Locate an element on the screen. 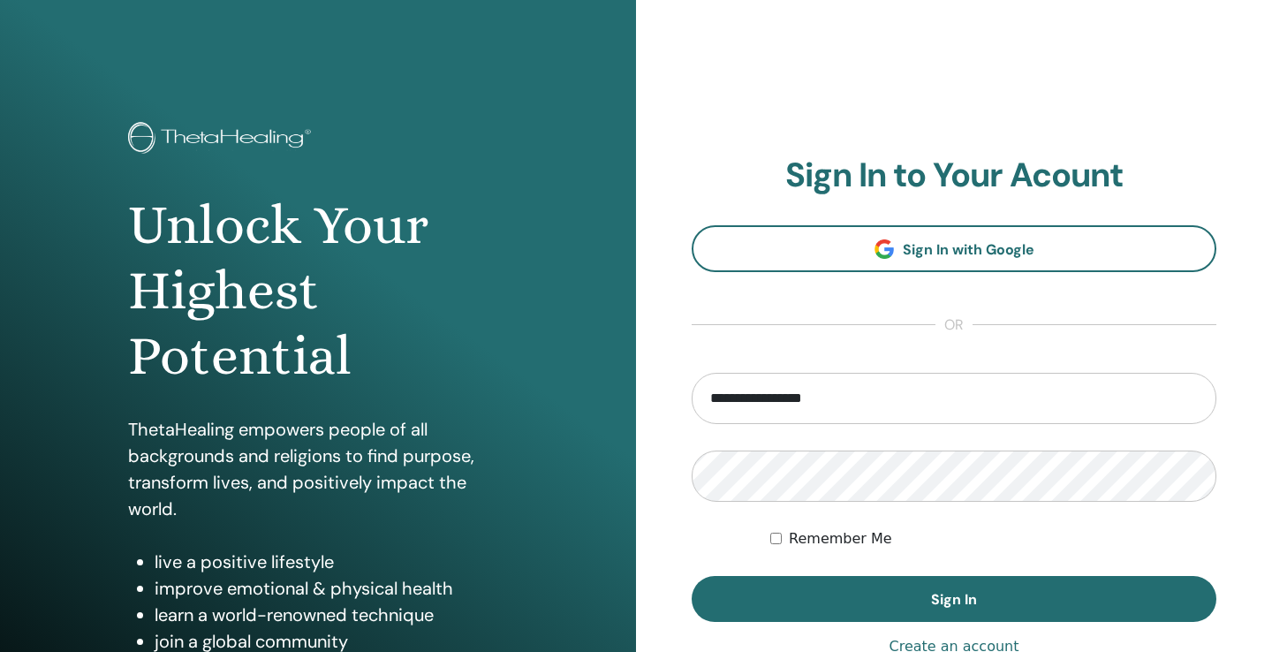 The width and height of the screenshot is (1272, 652). h1: Unlock Your Highest Potential is located at coordinates (318, 291).